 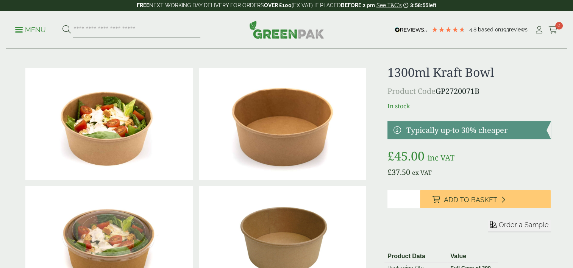 I want to click on a: See T&C's, so click(x=389, y=5).